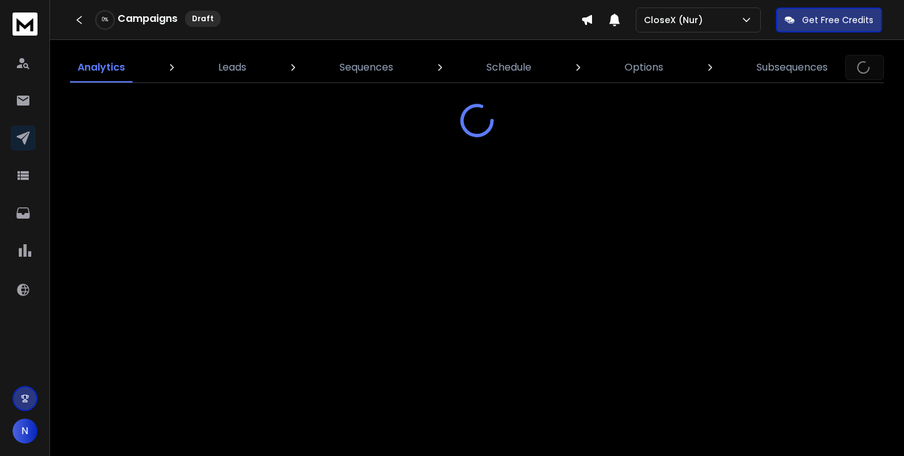 The width and height of the screenshot is (904, 456). I want to click on p: Leads, so click(232, 67).